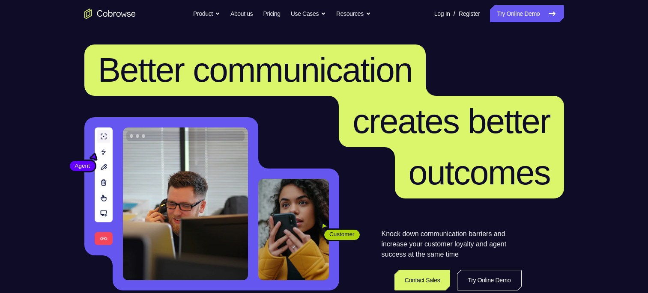  I want to click on a: Go to the home page, so click(110, 14).